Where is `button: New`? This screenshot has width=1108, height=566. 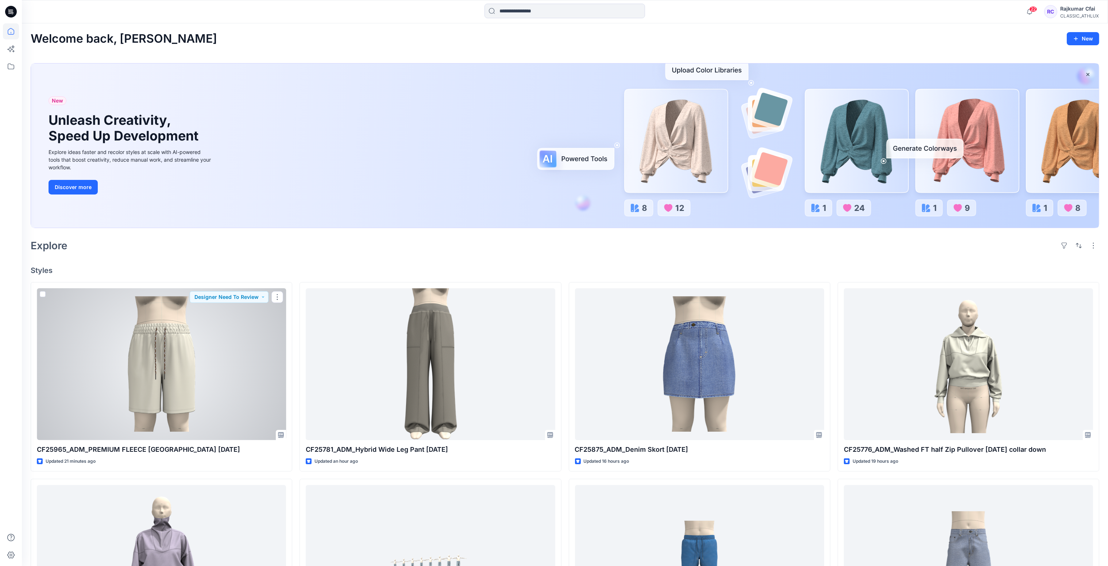
button: New is located at coordinates (1083, 39).